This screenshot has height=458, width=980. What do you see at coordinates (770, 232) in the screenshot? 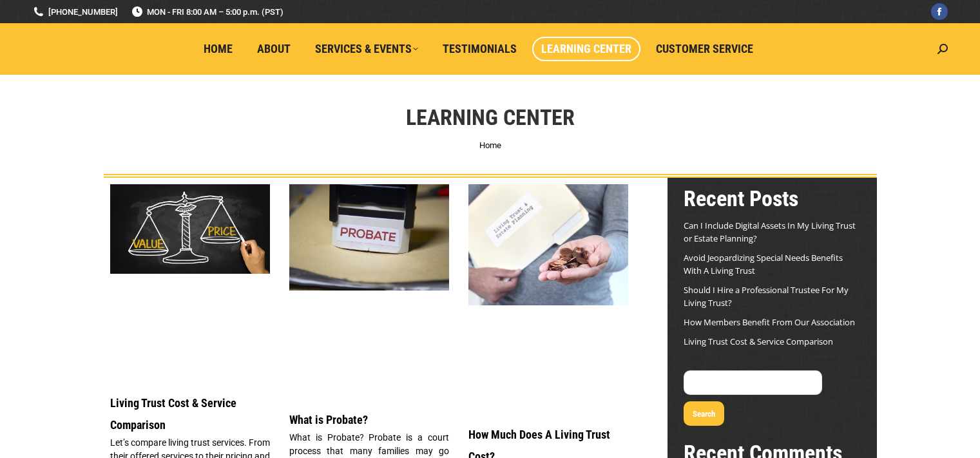
I see `a: Can I Include Digital Assets In My Living Trust or Estate Planning?` at bounding box center [770, 232].